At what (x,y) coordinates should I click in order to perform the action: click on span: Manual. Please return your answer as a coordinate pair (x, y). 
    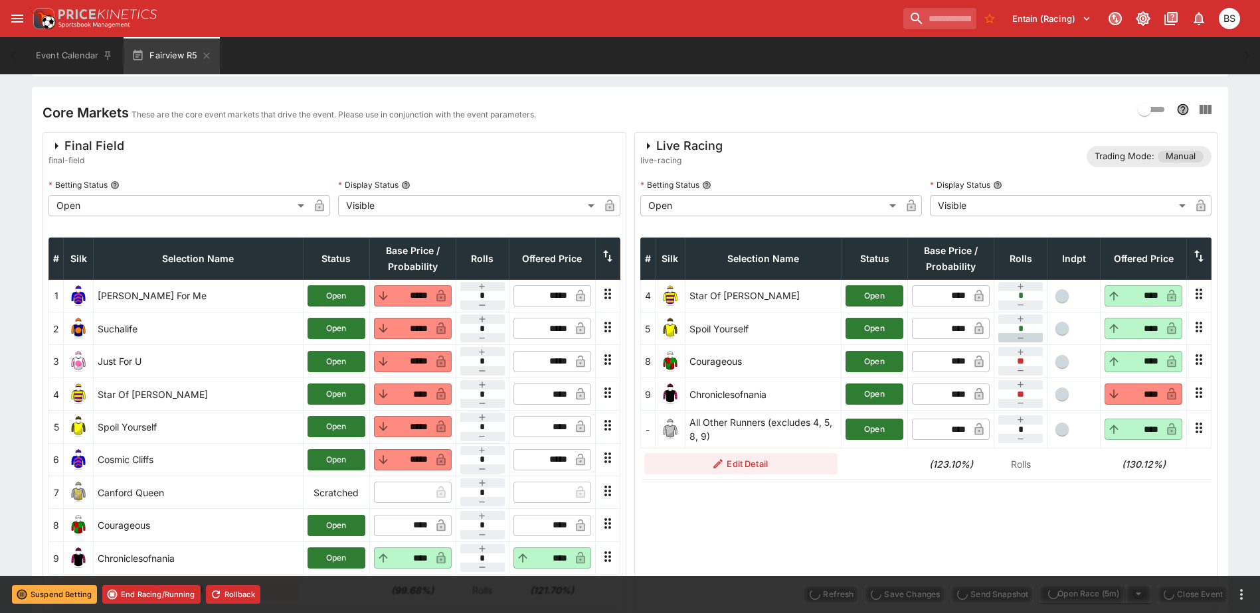
    Looking at the image, I should click on (1180, 157).